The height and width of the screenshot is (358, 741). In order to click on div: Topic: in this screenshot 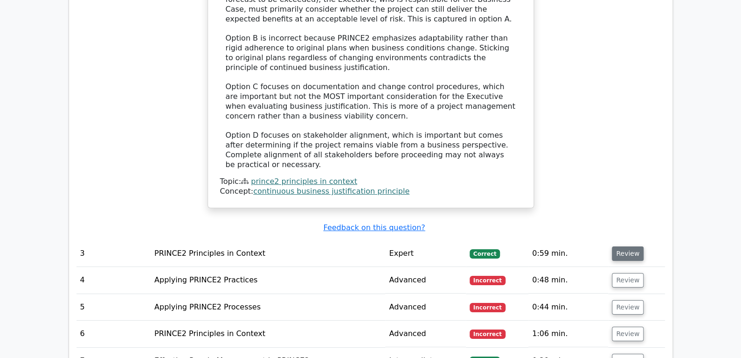, I will do `click(371, 182)`.